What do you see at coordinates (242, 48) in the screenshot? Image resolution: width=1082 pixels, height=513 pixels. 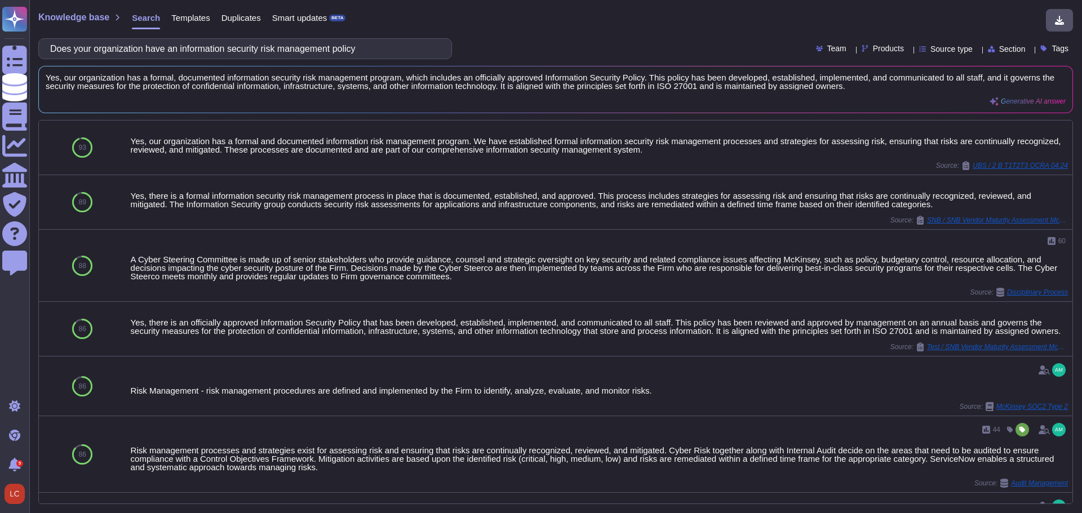 I see `input: Search a question or template...` at bounding box center [242, 48].